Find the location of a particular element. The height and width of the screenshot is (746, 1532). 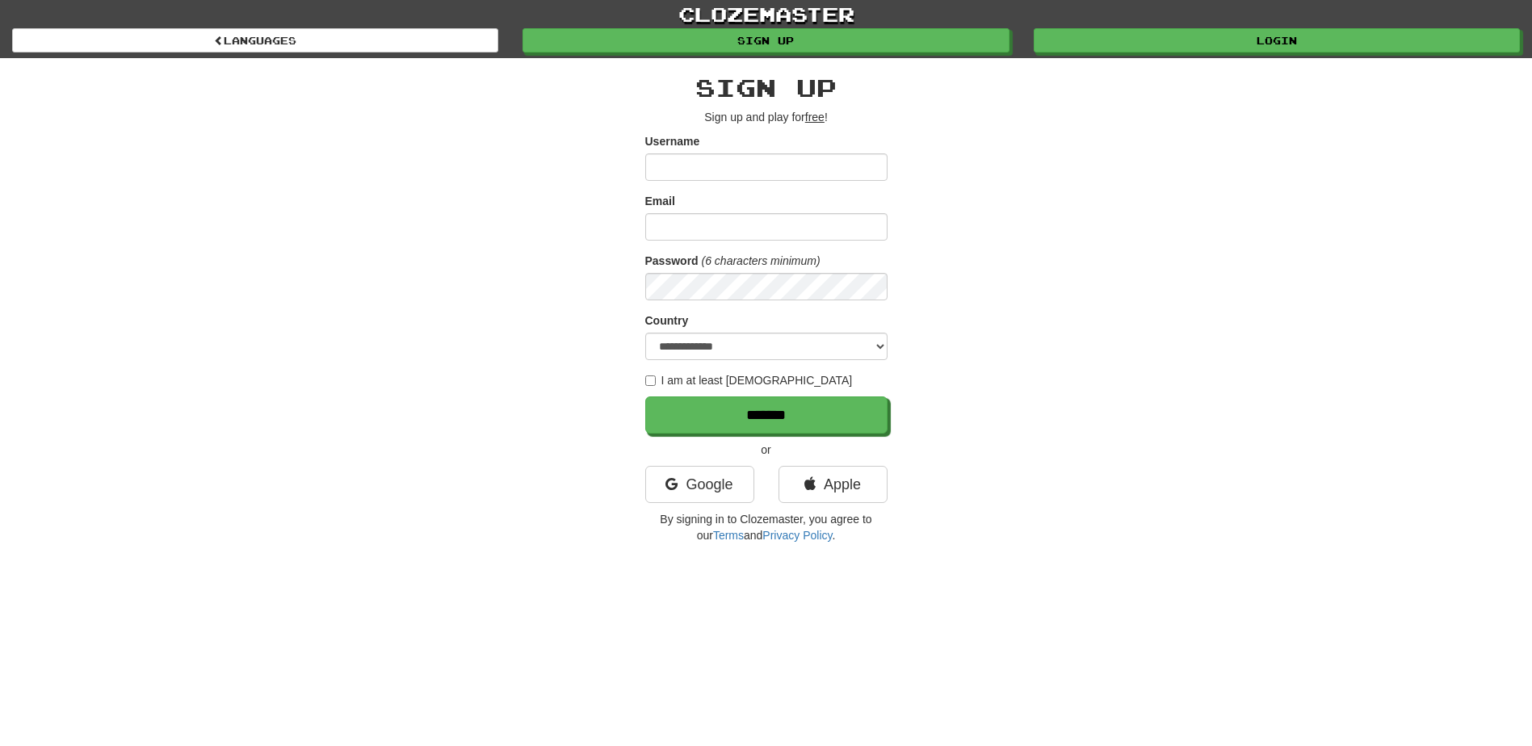

h2: Sign up is located at coordinates (766, 87).